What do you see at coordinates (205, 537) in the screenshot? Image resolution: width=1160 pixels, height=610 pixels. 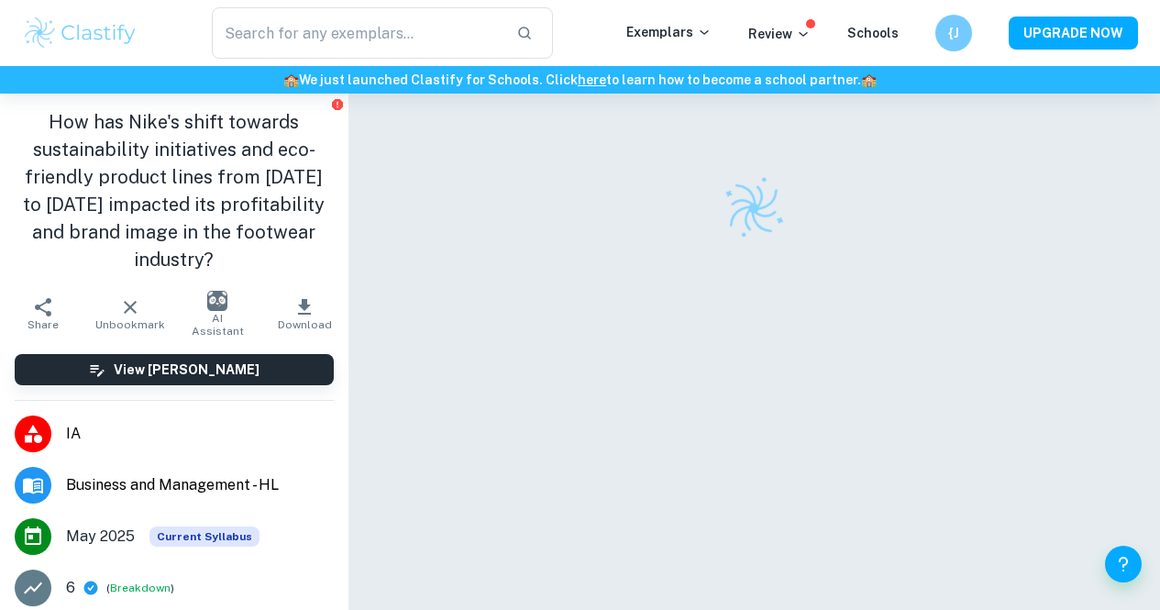 I see `div: This exemplar is based on the current syllabus. Feel free to refer to it for inspiration/ideas wh...` at bounding box center [205, 537].